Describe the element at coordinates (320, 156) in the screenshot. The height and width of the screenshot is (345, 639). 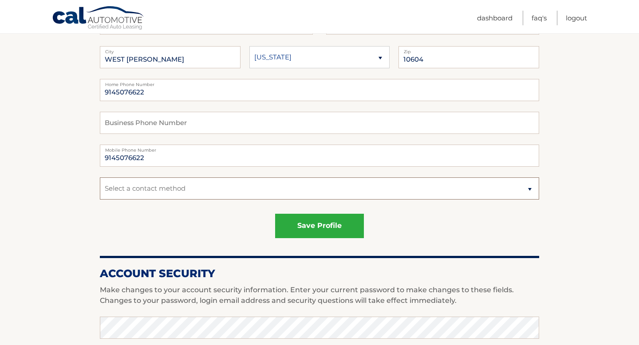
I see `input: Mobile Phone Number` at that location.